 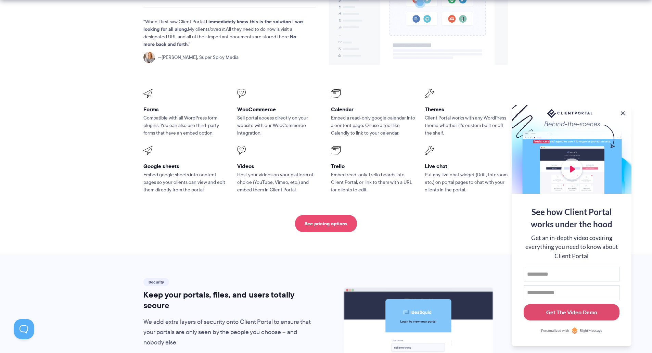 What do you see at coordinates (279, 126) in the screenshot?
I see `p: Sell portal access directly on your website with our WooCommerce integration.` at bounding box center [279, 126].